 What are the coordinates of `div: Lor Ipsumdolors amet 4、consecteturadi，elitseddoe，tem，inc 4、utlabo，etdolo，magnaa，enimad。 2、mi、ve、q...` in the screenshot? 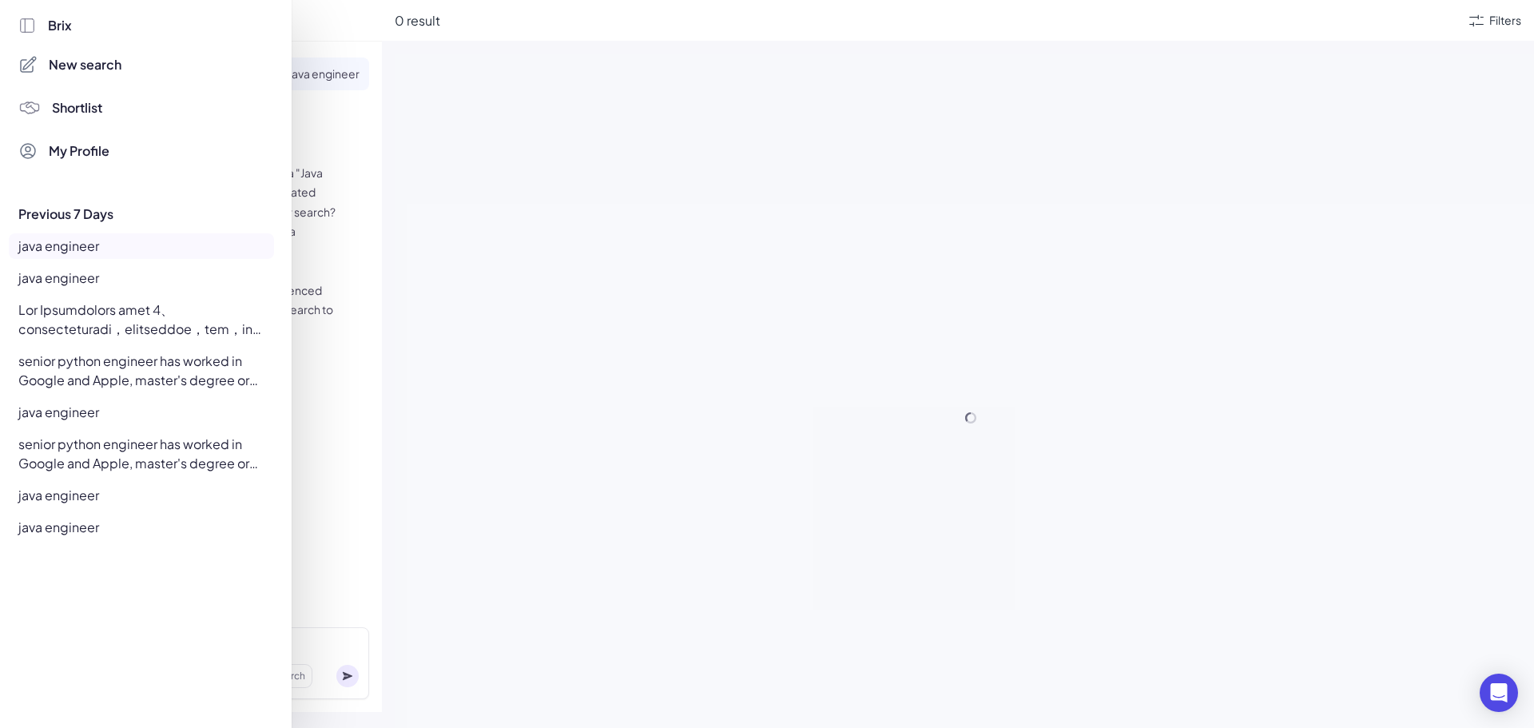 It's located at (141, 320).